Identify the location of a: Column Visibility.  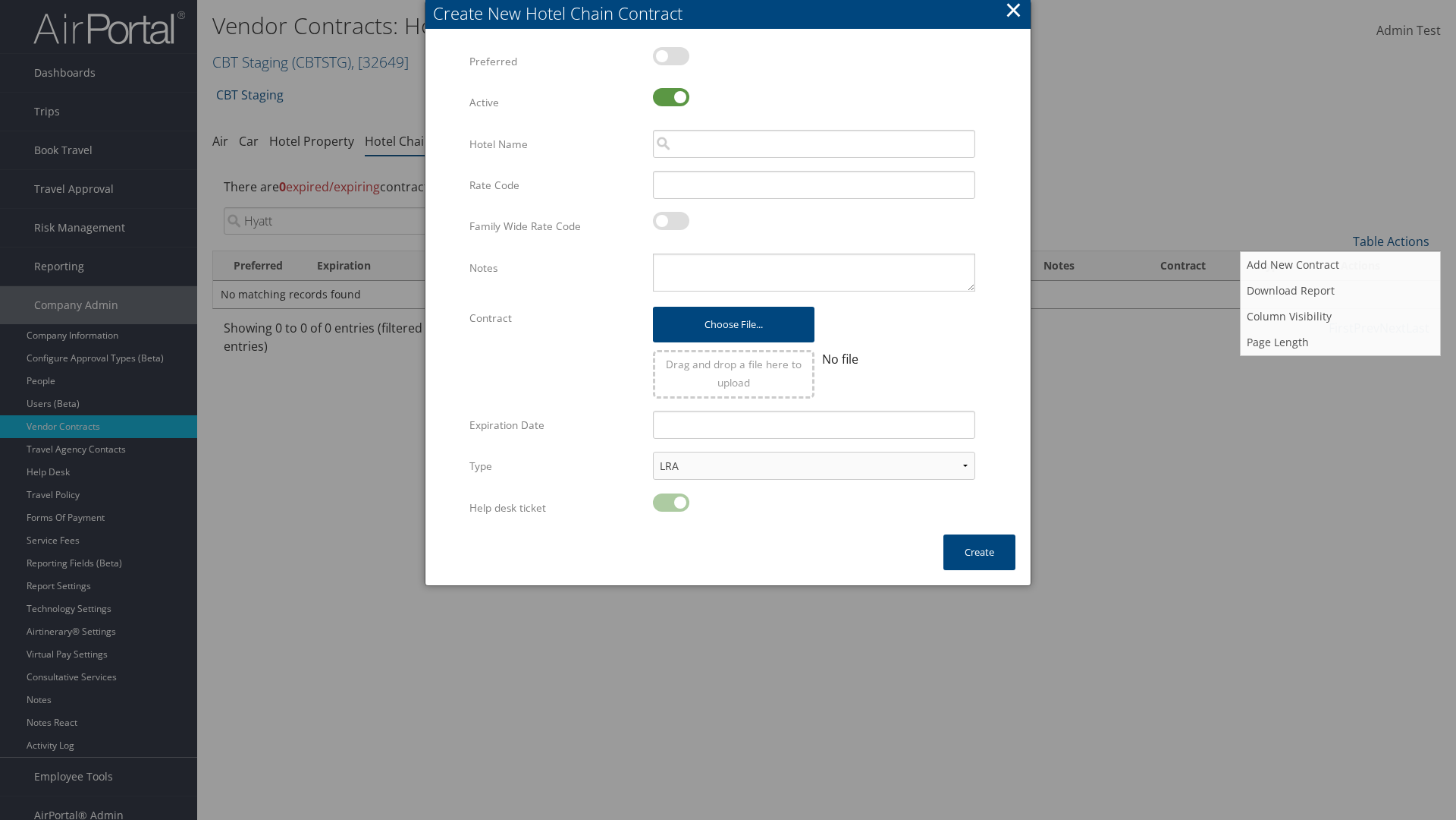
(1341, 317).